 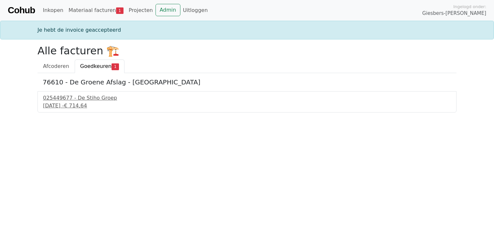 What do you see at coordinates (195, 10) in the screenshot?
I see `a: Uitloggen` at bounding box center [195, 10].